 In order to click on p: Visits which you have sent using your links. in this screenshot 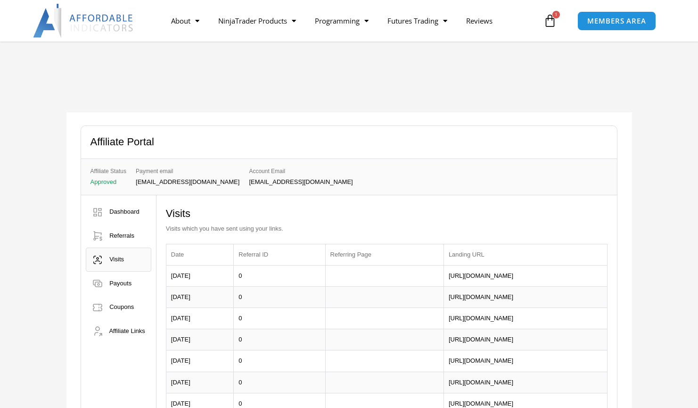, I will do `click(387, 229)`.